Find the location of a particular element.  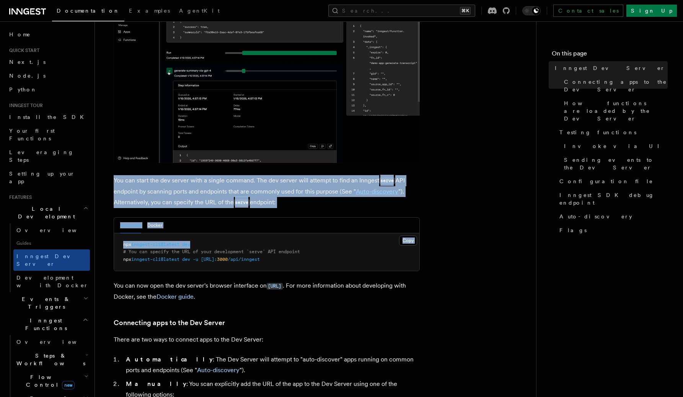

a: Leveraging Steps is located at coordinates (48, 156).